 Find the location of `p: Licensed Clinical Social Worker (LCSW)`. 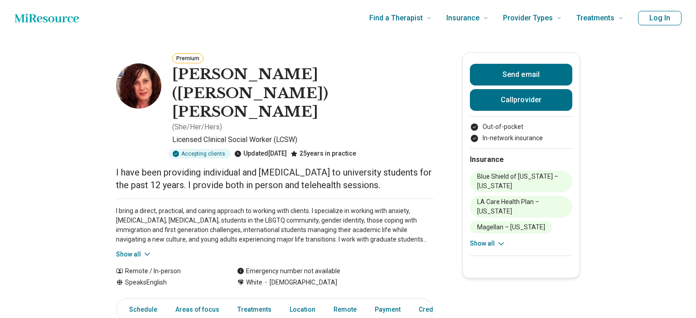

p: Licensed Clinical Social Worker (LCSW) is located at coordinates (303, 140).